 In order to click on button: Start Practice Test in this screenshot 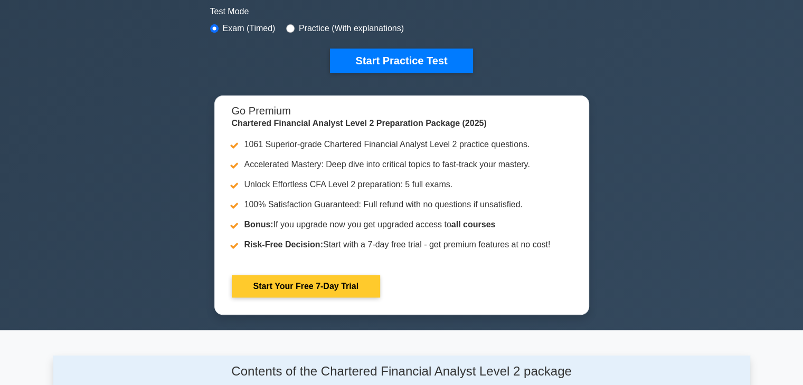, I will do `click(401, 61)`.